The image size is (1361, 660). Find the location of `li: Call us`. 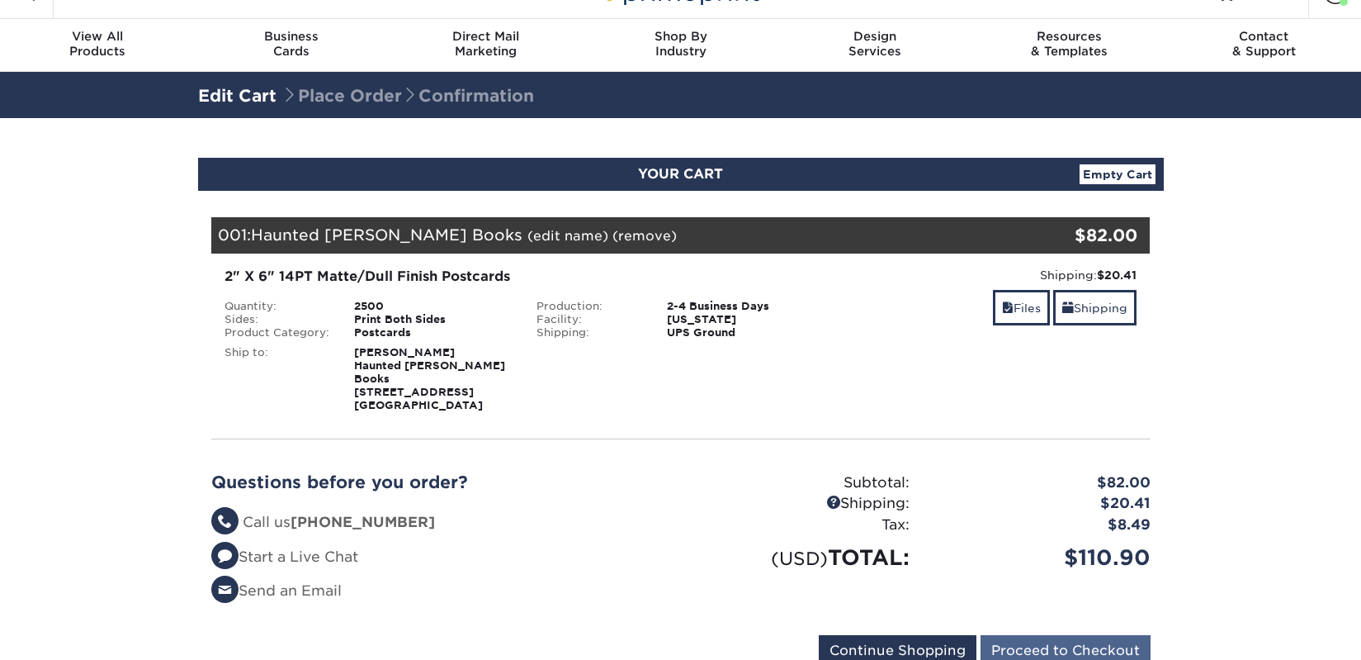

li: Call us is located at coordinates (440, 523).